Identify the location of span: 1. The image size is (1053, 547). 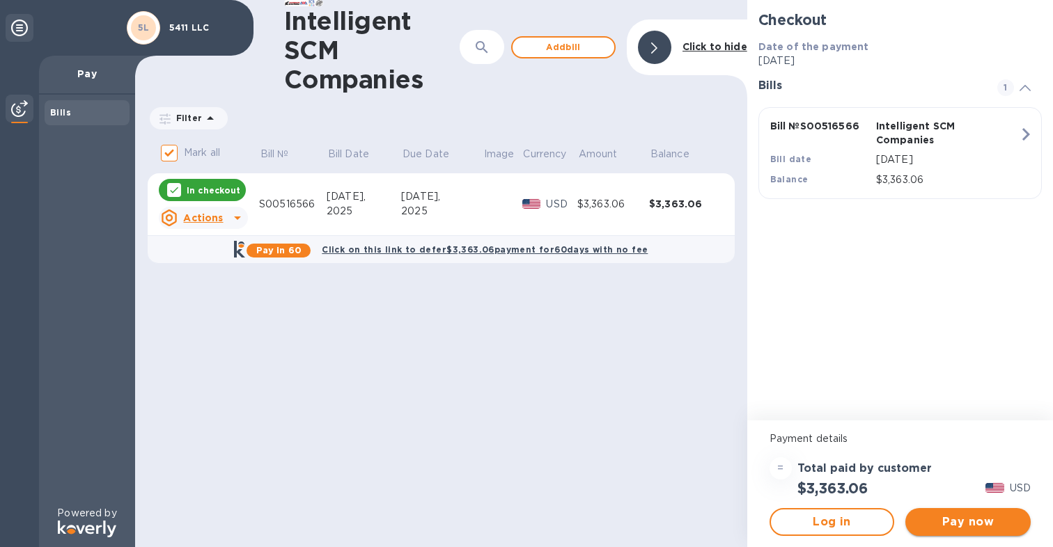
(1006, 88).